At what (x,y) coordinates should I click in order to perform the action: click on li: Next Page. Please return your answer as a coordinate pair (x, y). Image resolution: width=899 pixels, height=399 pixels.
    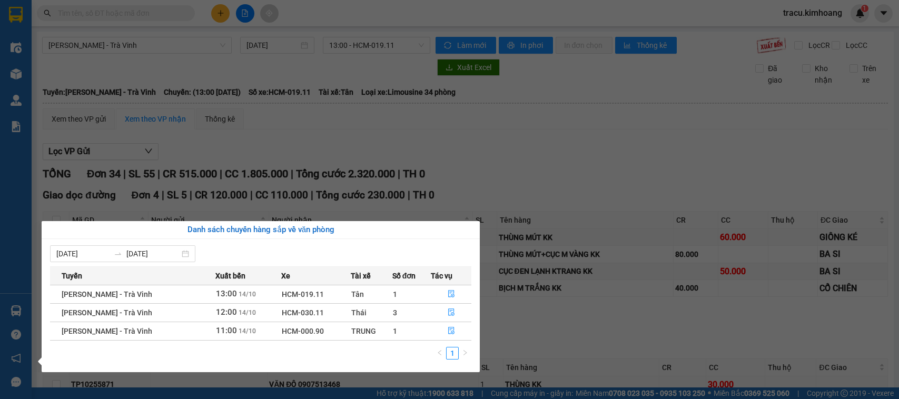
    Looking at the image, I should click on (465, 353).